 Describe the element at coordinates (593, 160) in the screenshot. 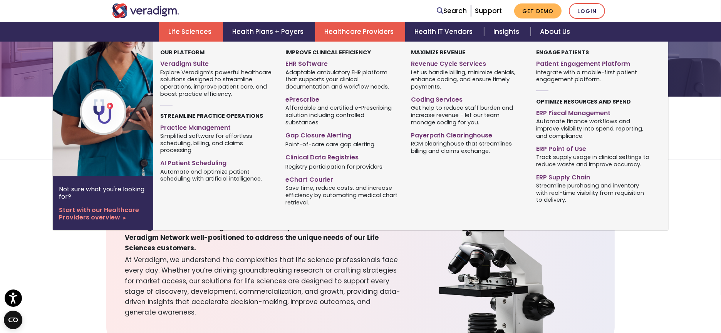

I see `span: Track supply usage in clinical settings to reduce waste and improve accuracy.` at that location.